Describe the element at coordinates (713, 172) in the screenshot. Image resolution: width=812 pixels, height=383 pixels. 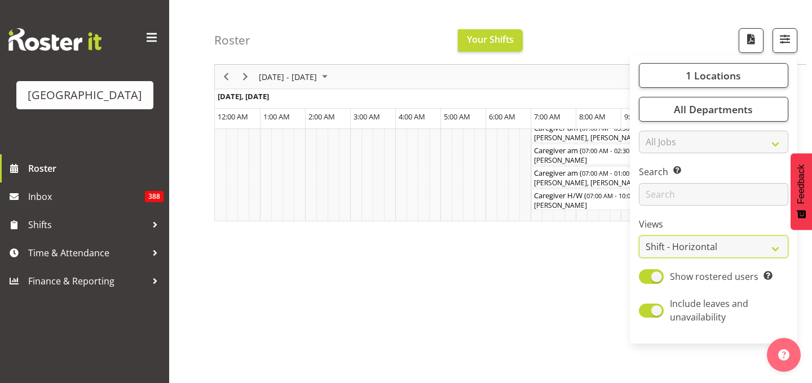
I see `label: Search` at that location.